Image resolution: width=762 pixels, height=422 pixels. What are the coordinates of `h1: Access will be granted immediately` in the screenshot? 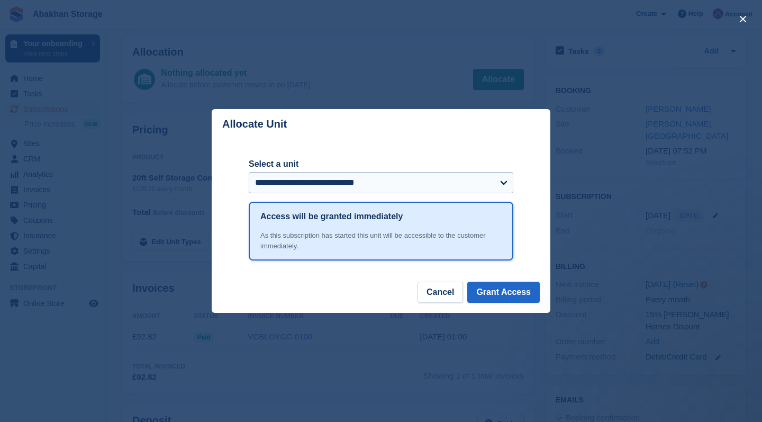 It's located at (331, 217).